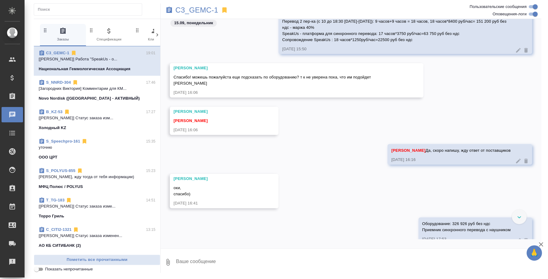 Image resolution: width=548 pixels, height=279 pixels. What do you see at coordinates (151, 230) in the screenshot?
I see `p: 13:15` at bounding box center [151, 230].